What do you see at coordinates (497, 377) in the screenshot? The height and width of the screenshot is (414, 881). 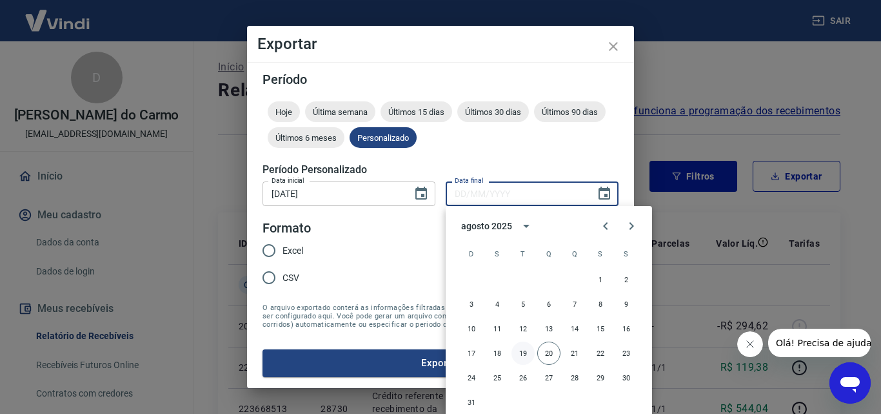 I see `button: 25` at bounding box center [497, 377].